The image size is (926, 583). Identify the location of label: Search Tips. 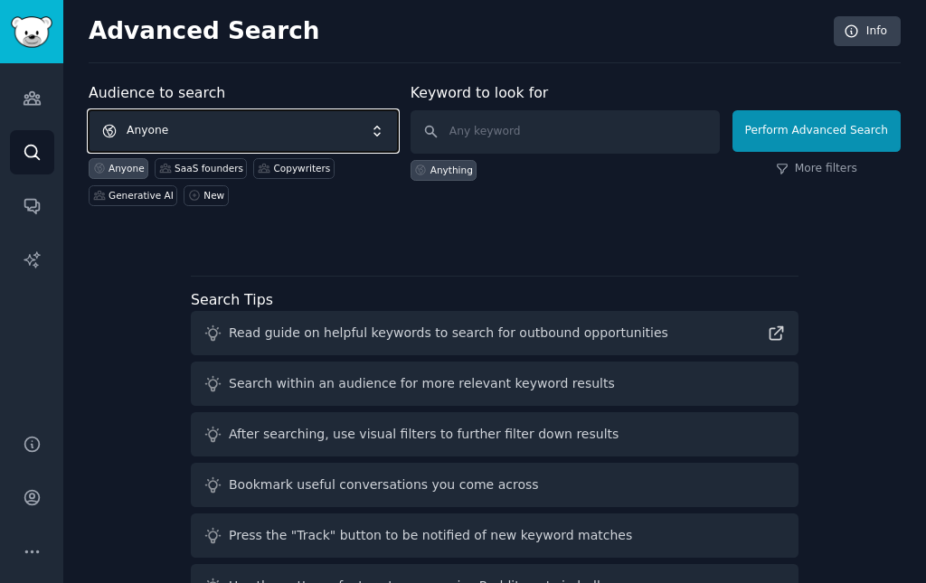
(232, 299).